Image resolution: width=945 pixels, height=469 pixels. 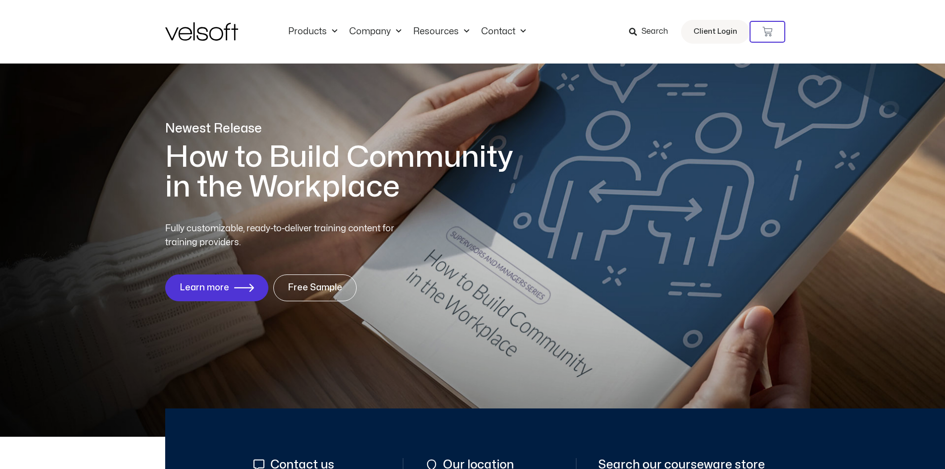 What do you see at coordinates (315, 288) in the screenshot?
I see `a: Free Sample` at bounding box center [315, 288].